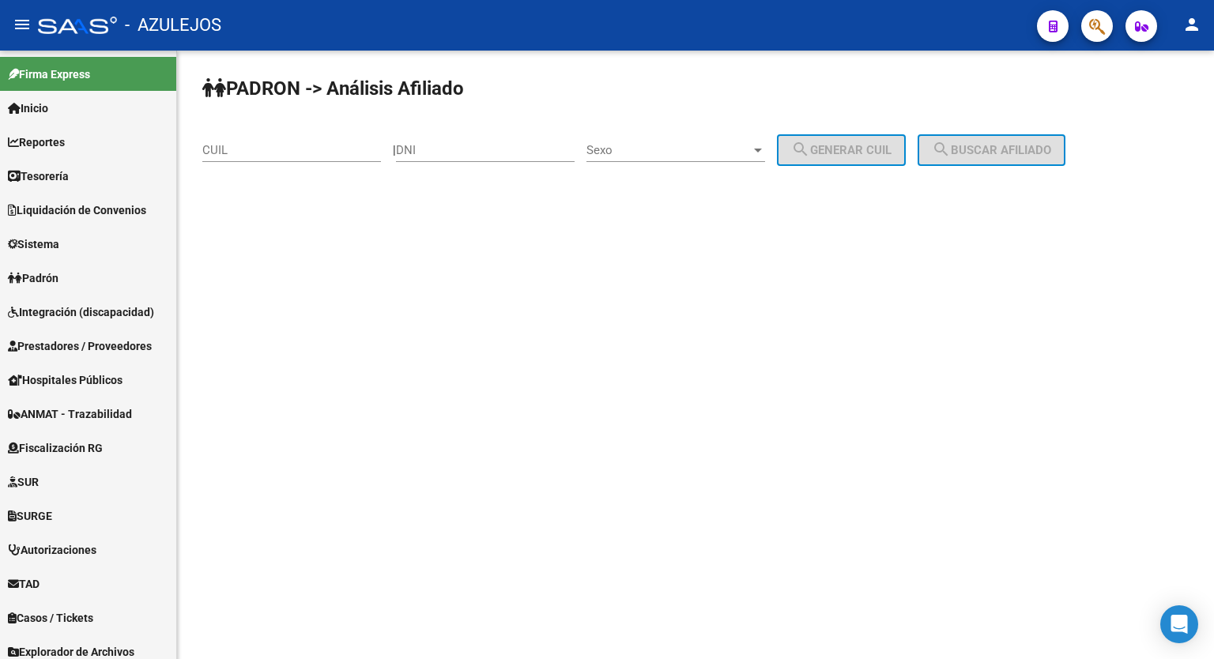 The image size is (1214, 659). What do you see at coordinates (70, 414) in the screenshot?
I see `span: ANMAT - Trazabilidad` at bounding box center [70, 414].